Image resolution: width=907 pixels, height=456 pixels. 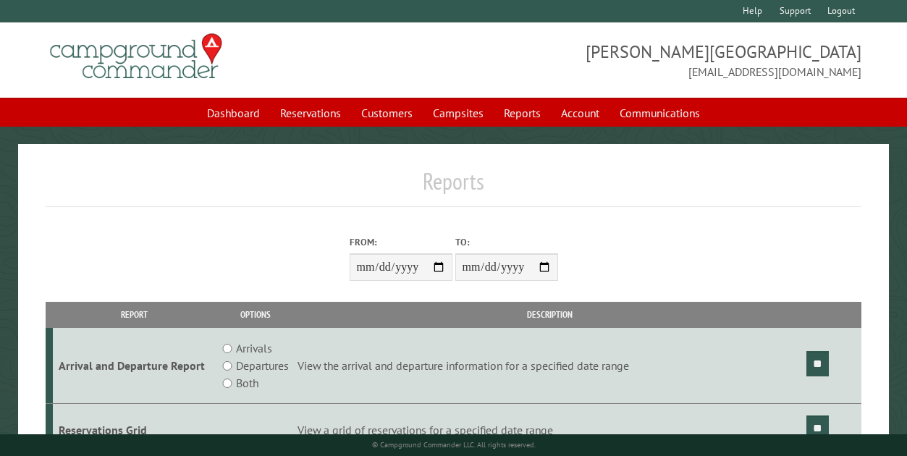 I want to click on td: Arrival and Departure Report, so click(x=135, y=366).